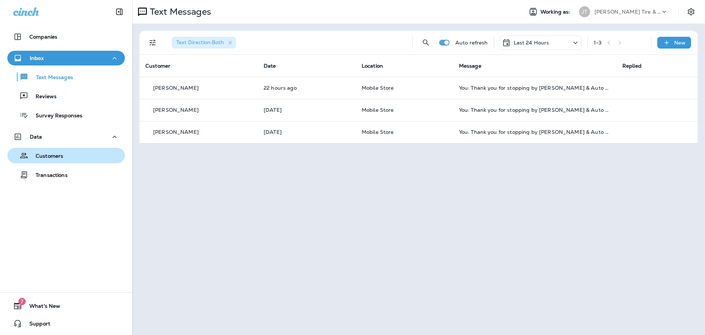  I want to click on button: 7What's New, so click(66, 306).